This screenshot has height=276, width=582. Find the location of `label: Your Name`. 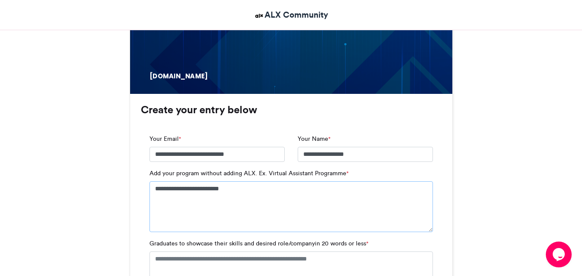

label: Your Name is located at coordinates (314, 139).